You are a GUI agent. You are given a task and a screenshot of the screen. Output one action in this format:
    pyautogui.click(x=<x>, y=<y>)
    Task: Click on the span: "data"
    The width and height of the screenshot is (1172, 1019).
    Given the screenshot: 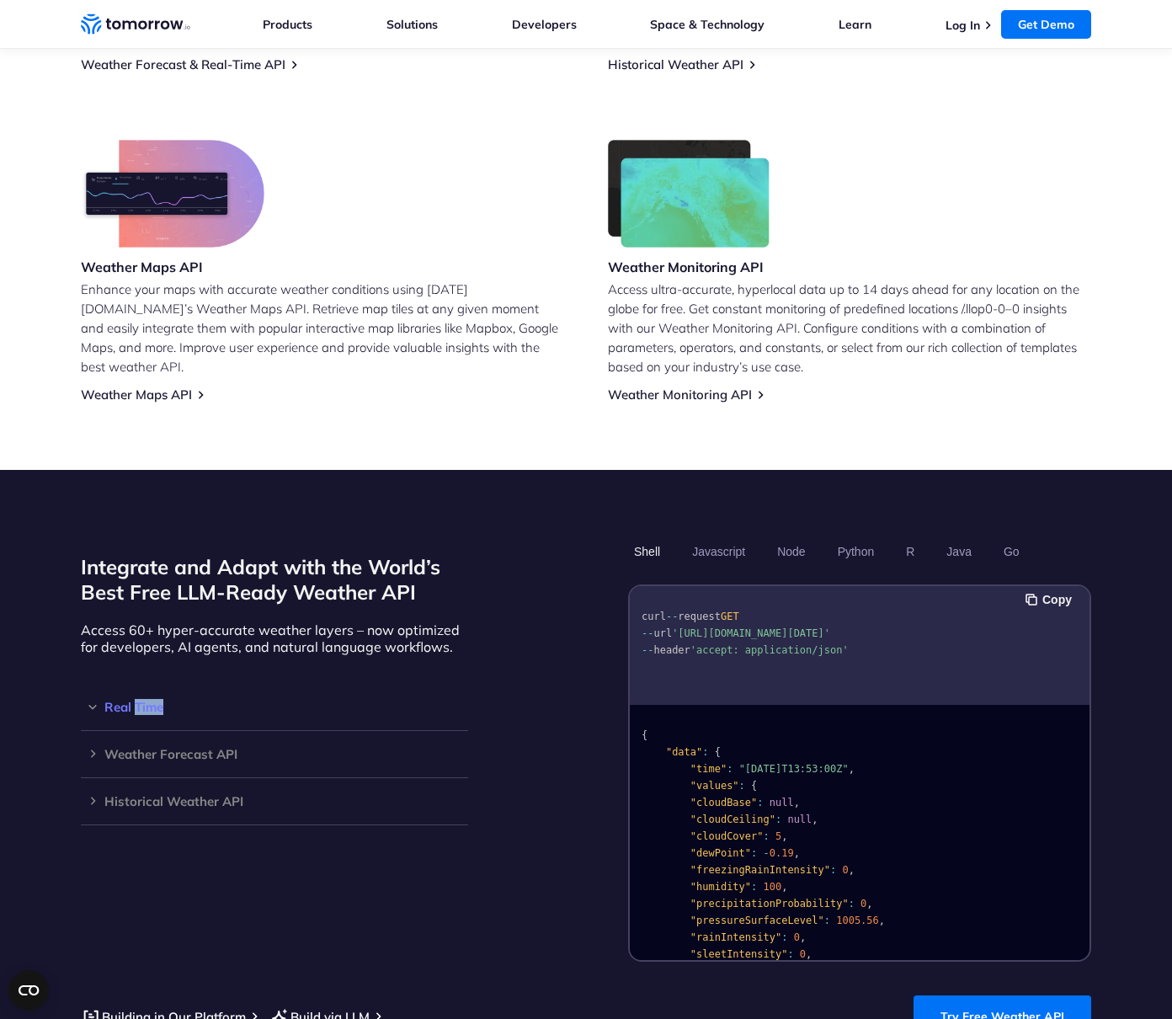 What is the action you would take?
    pyautogui.click(x=684, y=752)
    